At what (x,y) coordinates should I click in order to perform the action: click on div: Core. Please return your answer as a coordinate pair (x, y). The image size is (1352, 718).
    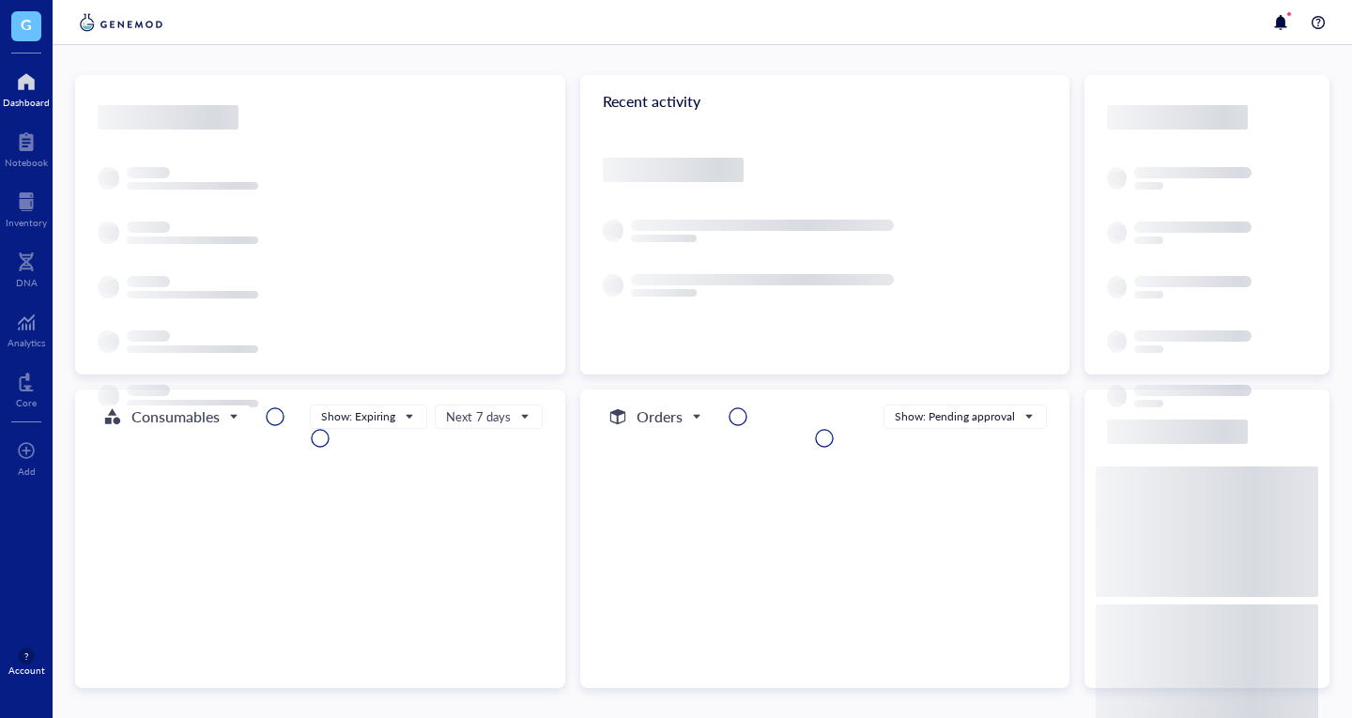
    Looking at the image, I should click on (26, 403).